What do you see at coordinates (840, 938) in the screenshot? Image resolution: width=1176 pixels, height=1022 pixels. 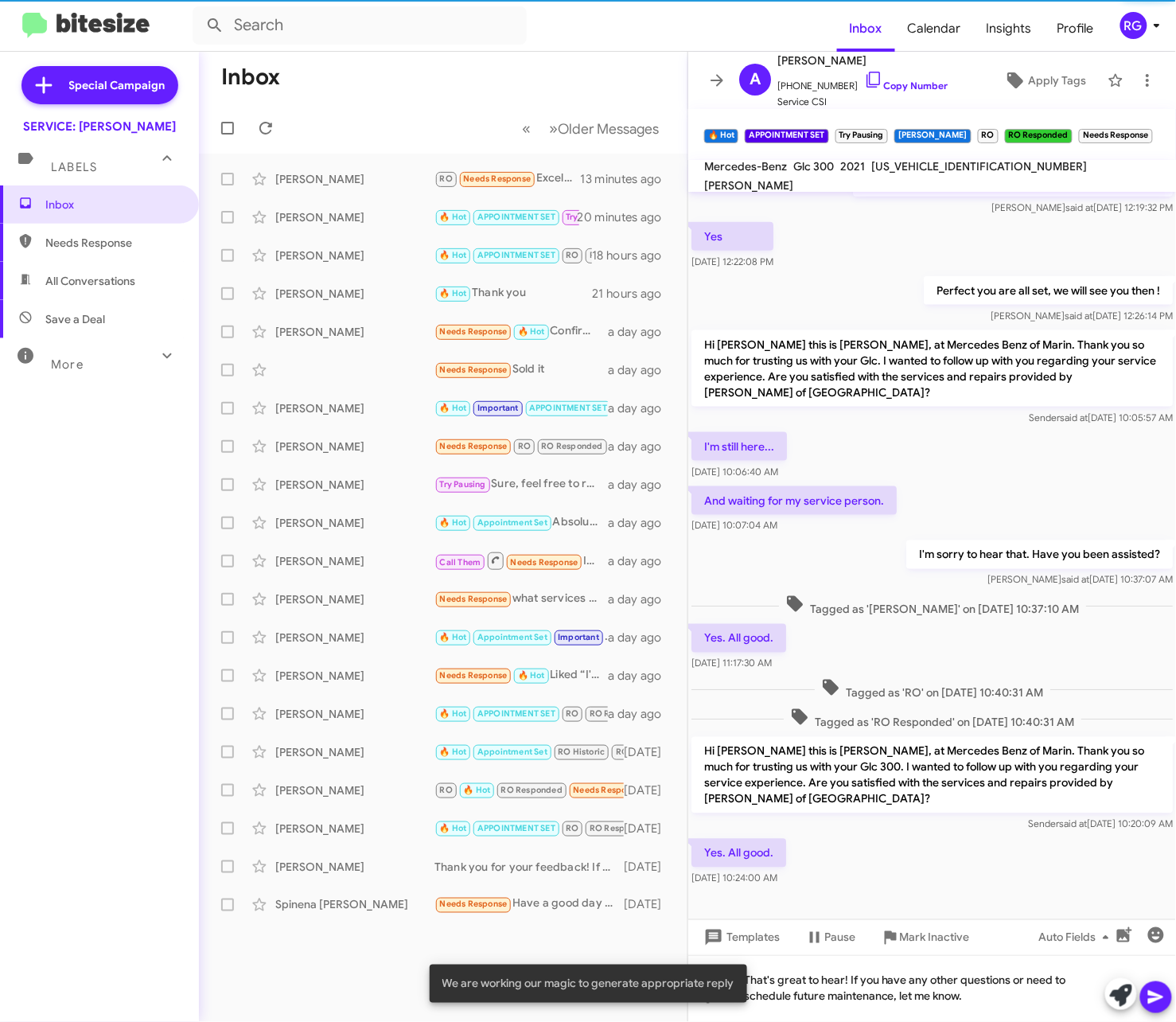 I see `span: Pause` at bounding box center [840, 938].